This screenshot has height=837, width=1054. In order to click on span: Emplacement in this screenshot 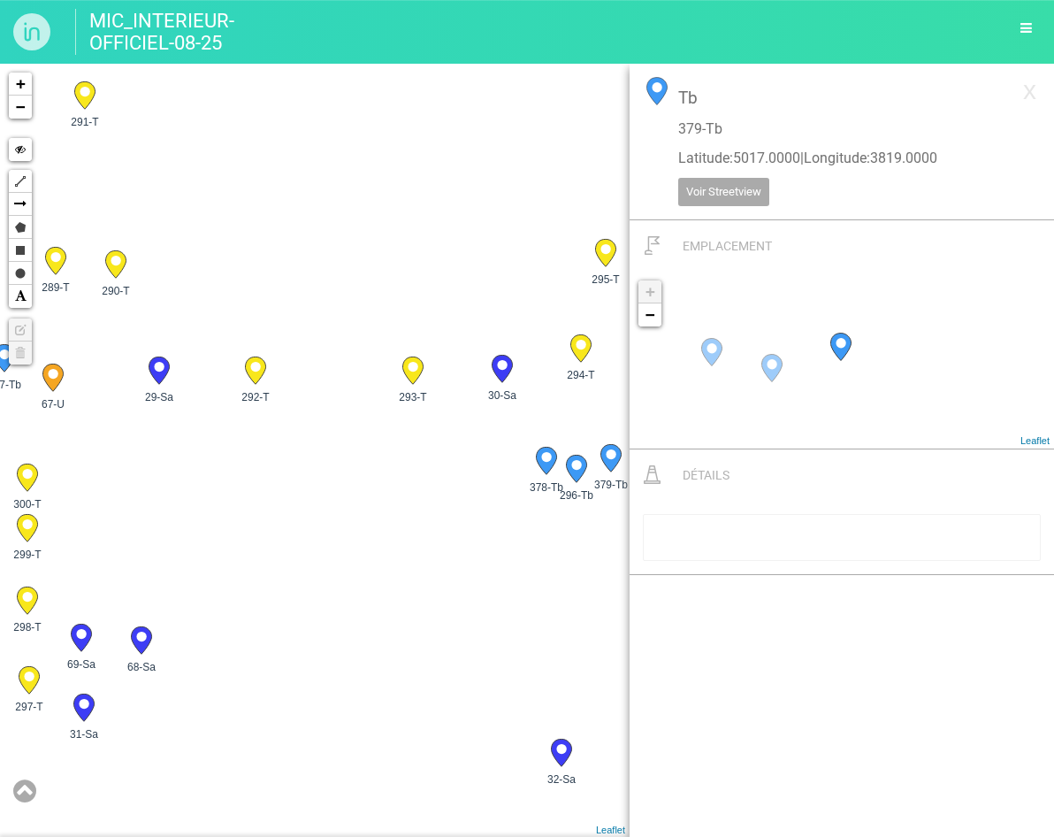, I will do `click(727, 246)`.